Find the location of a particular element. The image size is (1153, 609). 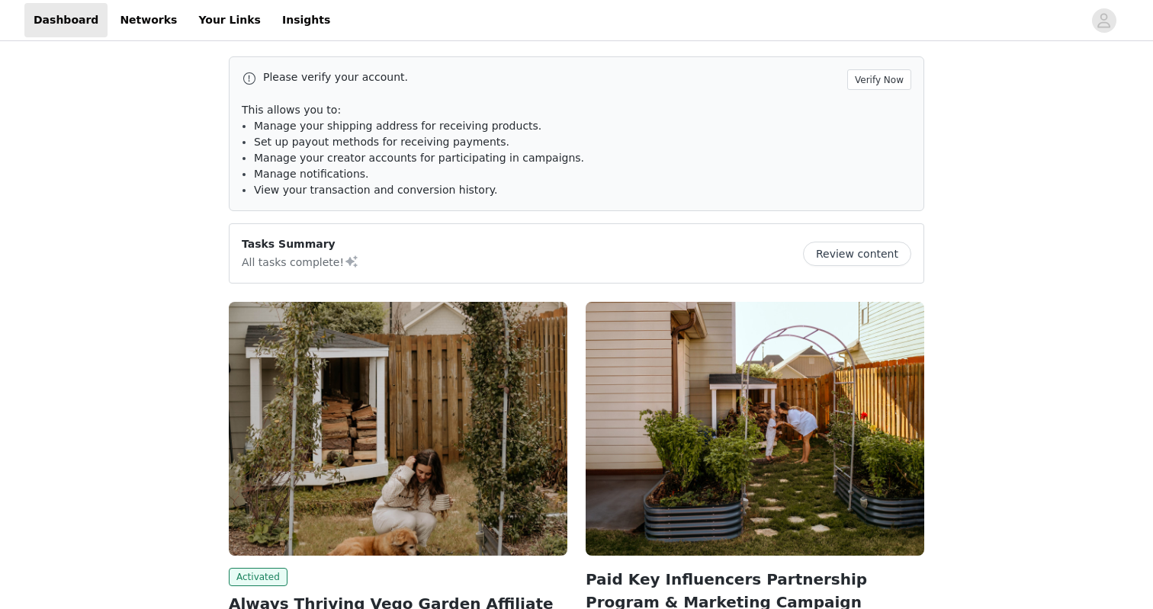

p: All tasks complete! is located at coordinates (301, 262).